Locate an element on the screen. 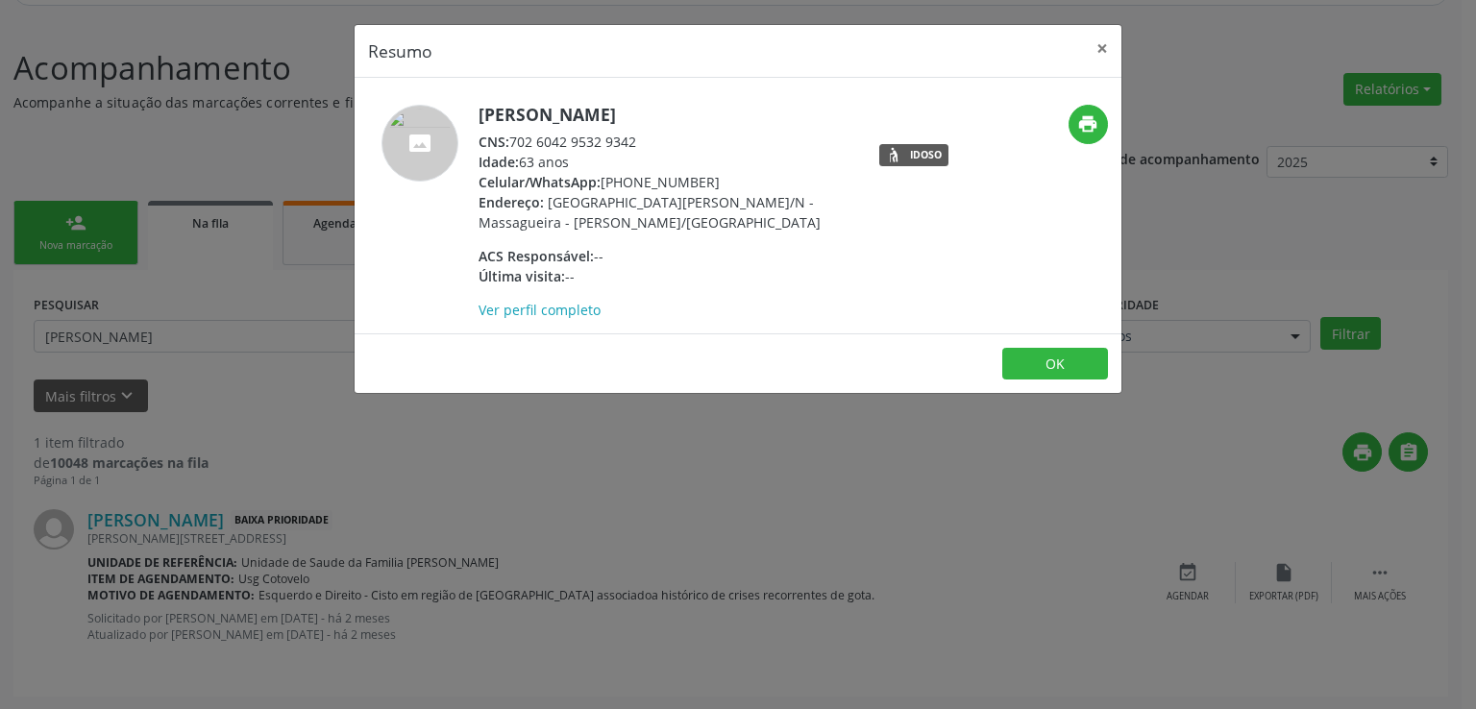  span: Celular/WhatsApp: is located at coordinates (539, 182).